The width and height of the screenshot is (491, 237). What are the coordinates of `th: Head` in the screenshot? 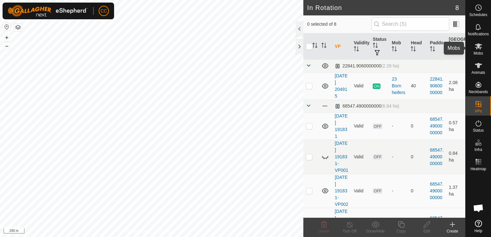 It's located at (417, 47).